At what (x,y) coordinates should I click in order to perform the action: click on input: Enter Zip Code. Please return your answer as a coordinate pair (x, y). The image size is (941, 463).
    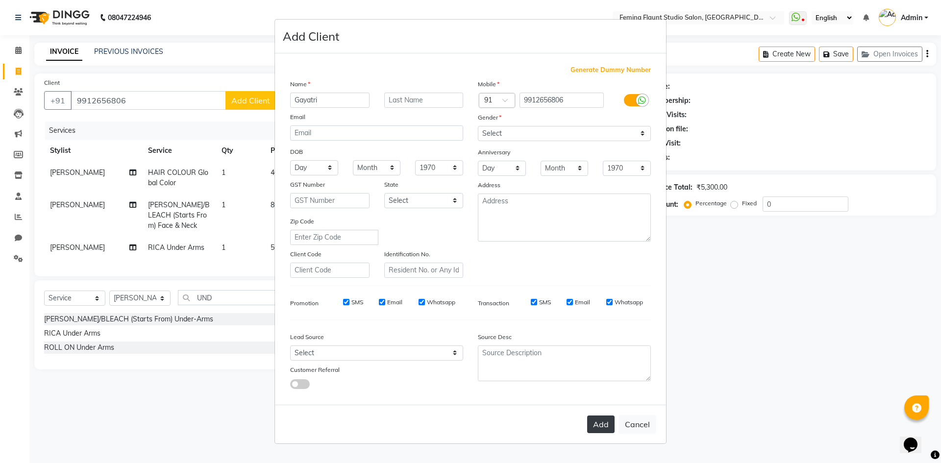
    Looking at the image, I should click on (334, 237).